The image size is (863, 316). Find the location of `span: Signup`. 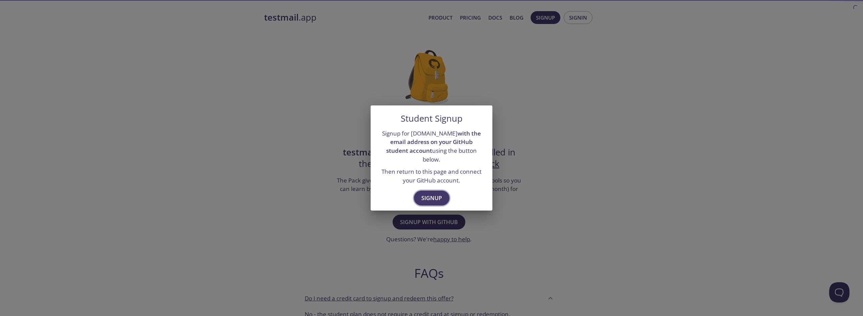

span: Signup is located at coordinates (432, 198).